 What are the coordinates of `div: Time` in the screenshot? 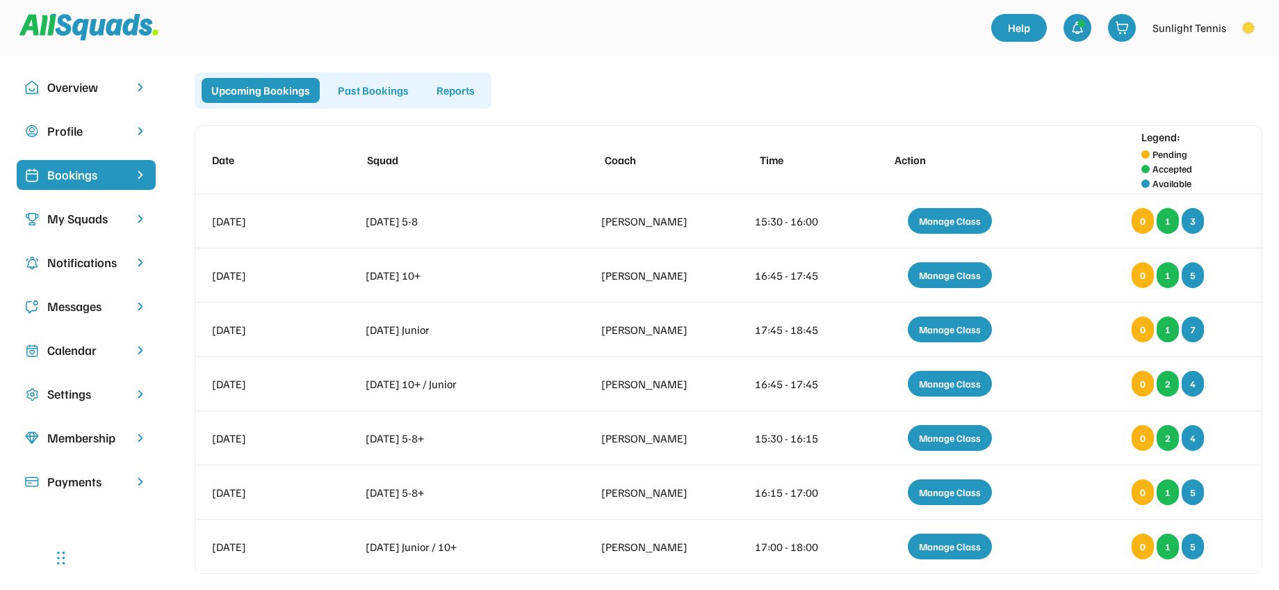 It's located at (801, 160).